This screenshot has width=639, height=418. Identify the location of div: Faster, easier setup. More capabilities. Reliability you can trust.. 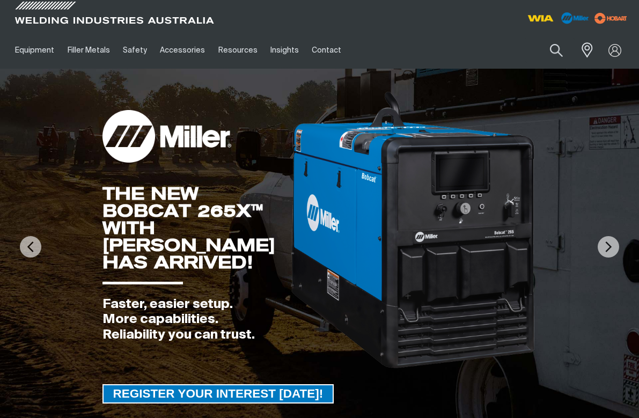
(196, 320).